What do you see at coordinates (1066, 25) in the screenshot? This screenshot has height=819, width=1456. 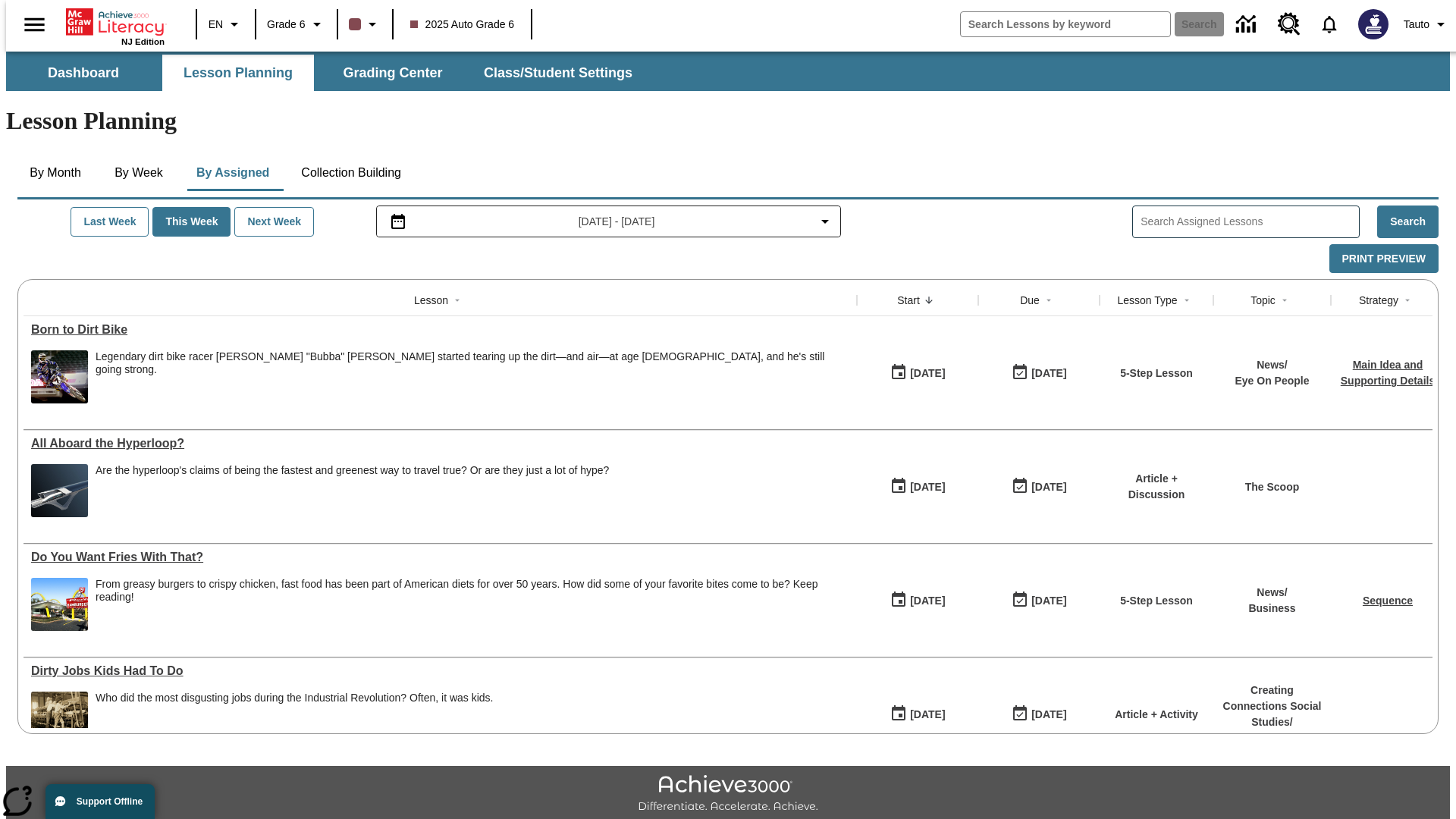 I see `input: search field` at bounding box center [1066, 25].